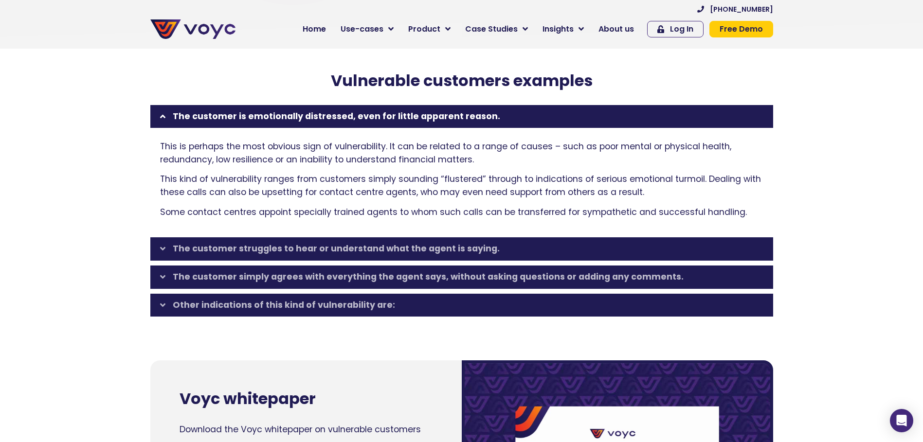 This screenshot has height=442, width=923. What do you see at coordinates (336, 116) in the screenshot?
I see `a: The customer is emotionally distressed, even for little apparent reason.` at bounding box center [336, 116].